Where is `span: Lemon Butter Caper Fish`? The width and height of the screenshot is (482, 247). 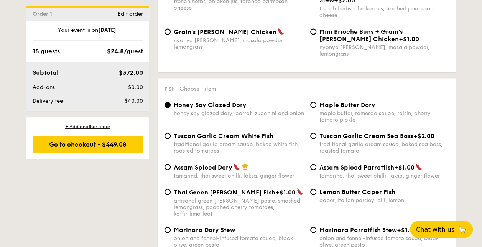
span: Lemon Butter Caper Fish is located at coordinates (357, 191).